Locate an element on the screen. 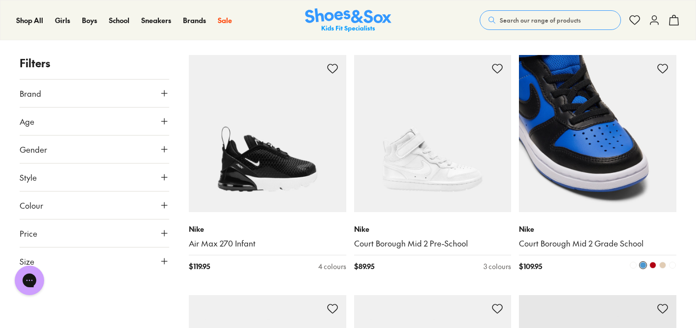 Image resolution: width=696 pixels, height=328 pixels. button: Open gorgias live chat is located at coordinates (20, 18).